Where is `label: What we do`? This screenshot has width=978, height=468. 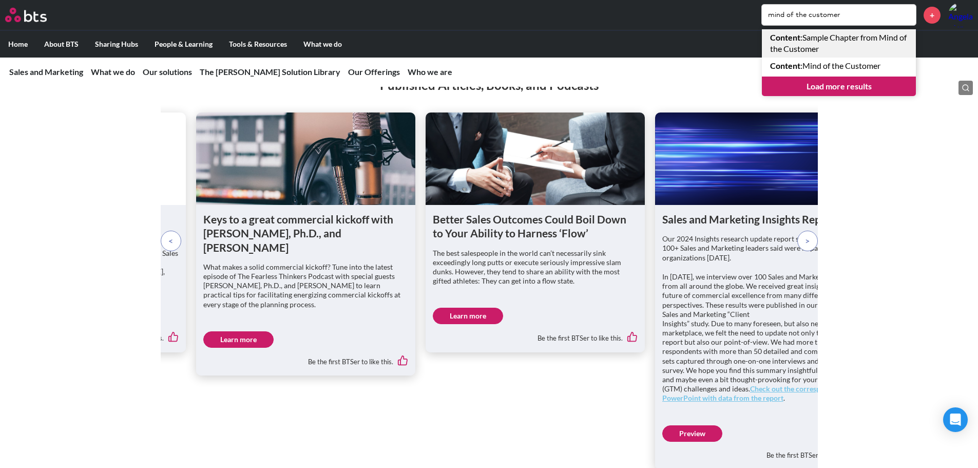
label: What we do is located at coordinates (323, 44).